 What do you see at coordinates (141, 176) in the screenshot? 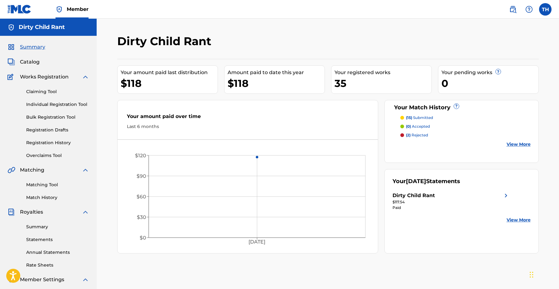
I see `tspan: $90` at bounding box center [141, 176].